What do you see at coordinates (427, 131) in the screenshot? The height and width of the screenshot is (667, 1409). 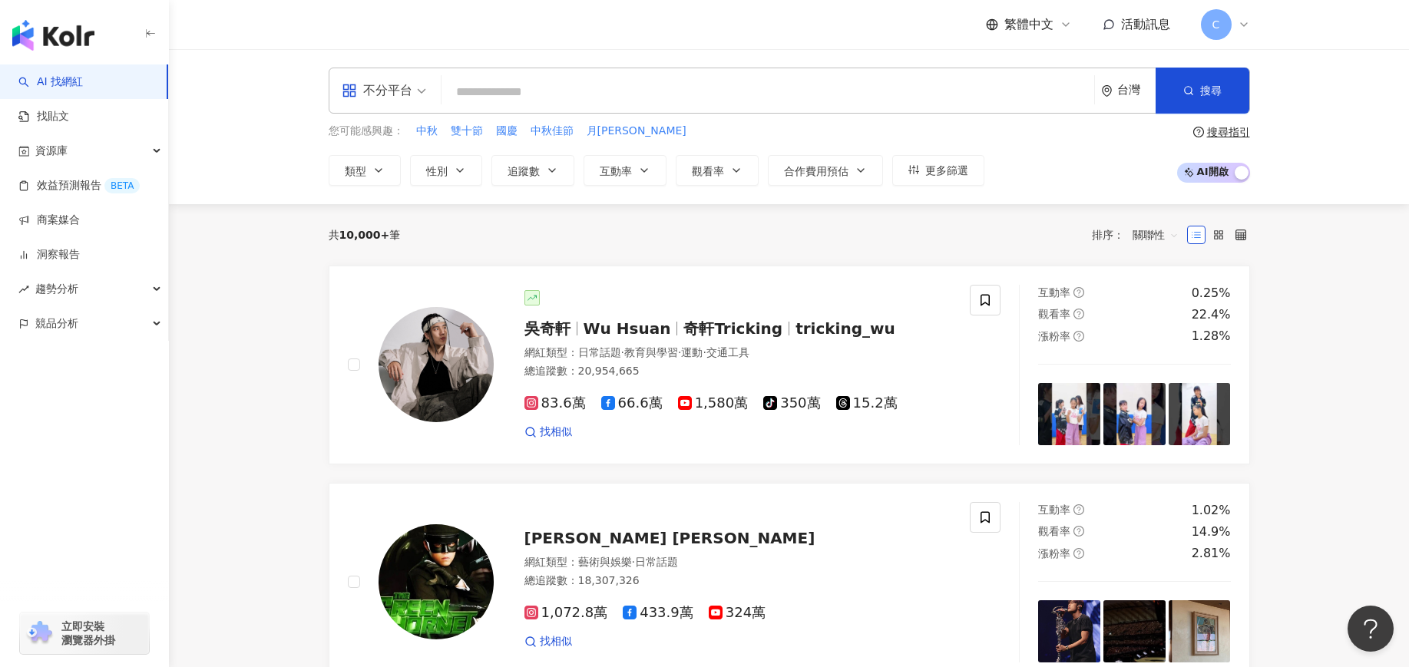 I see `span: 中秋` at bounding box center [427, 131].